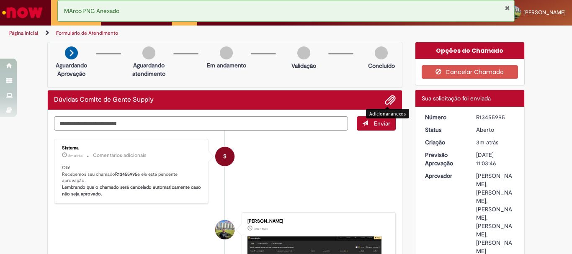 The width and height of the screenshot is (572, 254). I want to click on div: Adicionar anexos, so click(387, 113).